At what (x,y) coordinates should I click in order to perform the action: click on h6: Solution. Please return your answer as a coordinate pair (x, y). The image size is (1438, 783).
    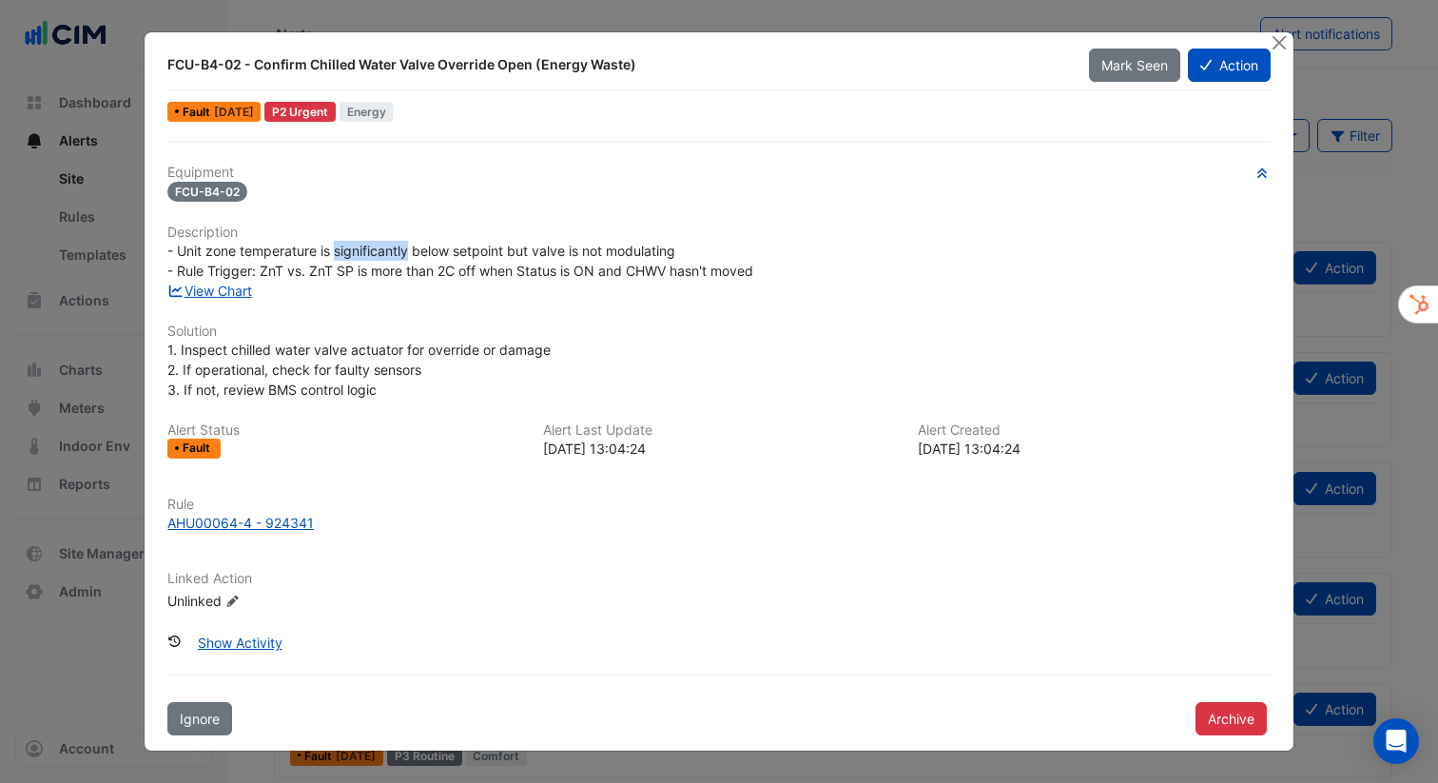
    Looking at the image, I should click on (719, 331).